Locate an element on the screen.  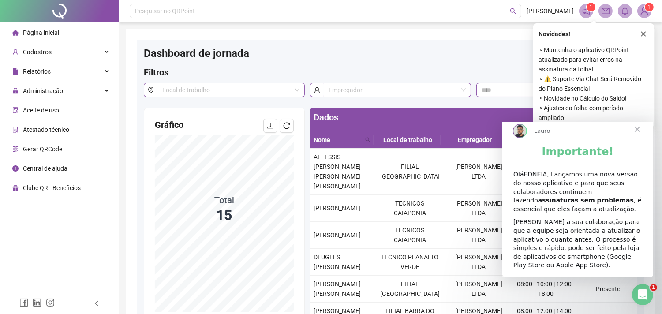
span: Gráfico is located at coordinates (169, 125).